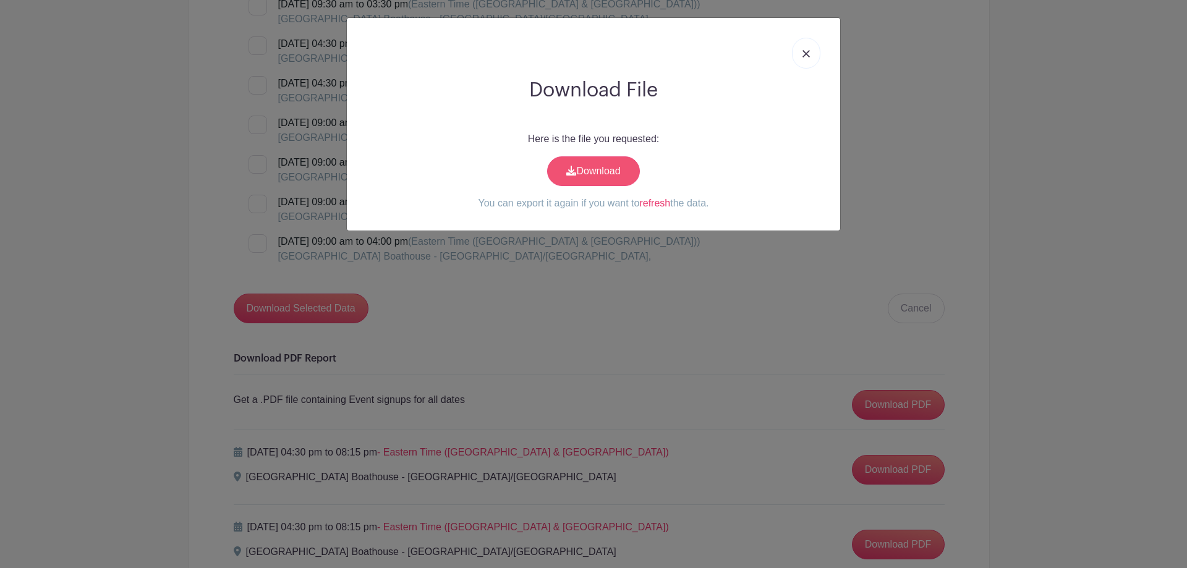 Image resolution: width=1187 pixels, height=568 pixels. I want to click on a: Download, so click(593, 171).